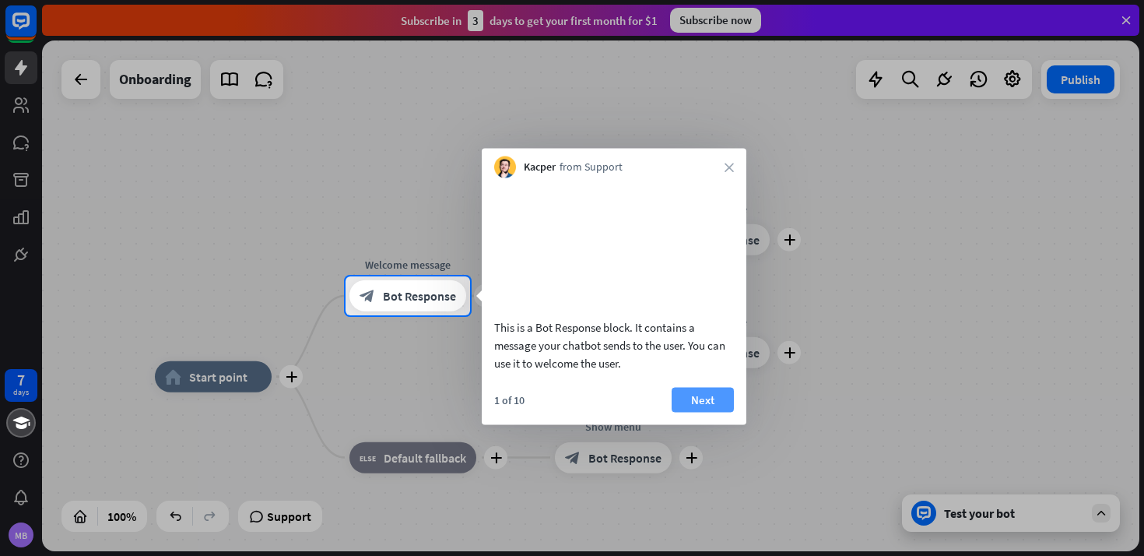  What do you see at coordinates (729, 167) in the screenshot?
I see `i: close` at bounding box center [729, 167].